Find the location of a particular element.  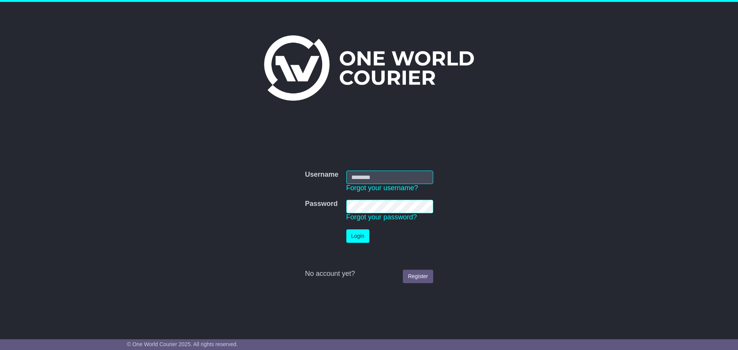

button: Login is located at coordinates (358, 236).